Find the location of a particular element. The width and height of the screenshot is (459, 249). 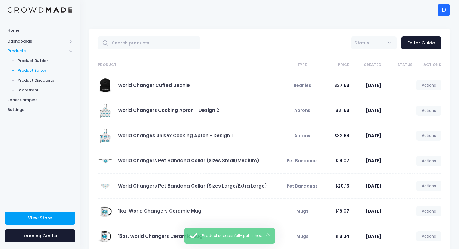

th: Created: activate to sort column ascending is located at coordinates (365, 65).